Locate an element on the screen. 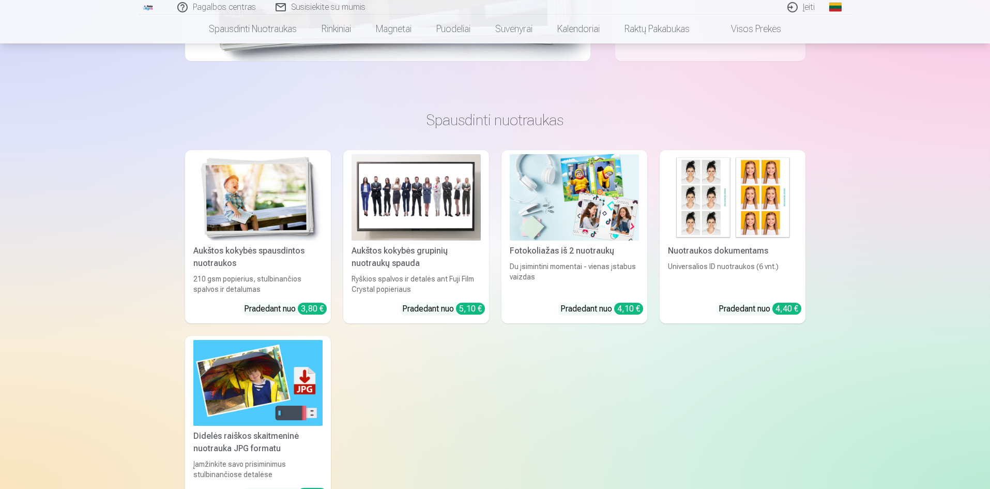 The height and width of the screenshot is (489, 990). a: Kalendoriai is located at coordinates (579, 29).